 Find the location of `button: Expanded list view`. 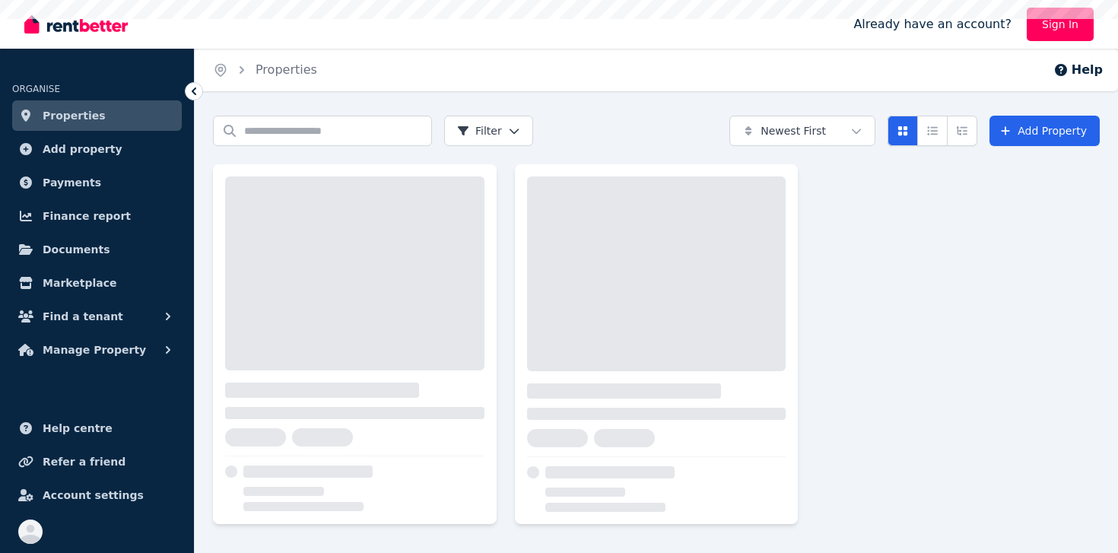

button: Expanded list view is located at coordinates (962, 131).